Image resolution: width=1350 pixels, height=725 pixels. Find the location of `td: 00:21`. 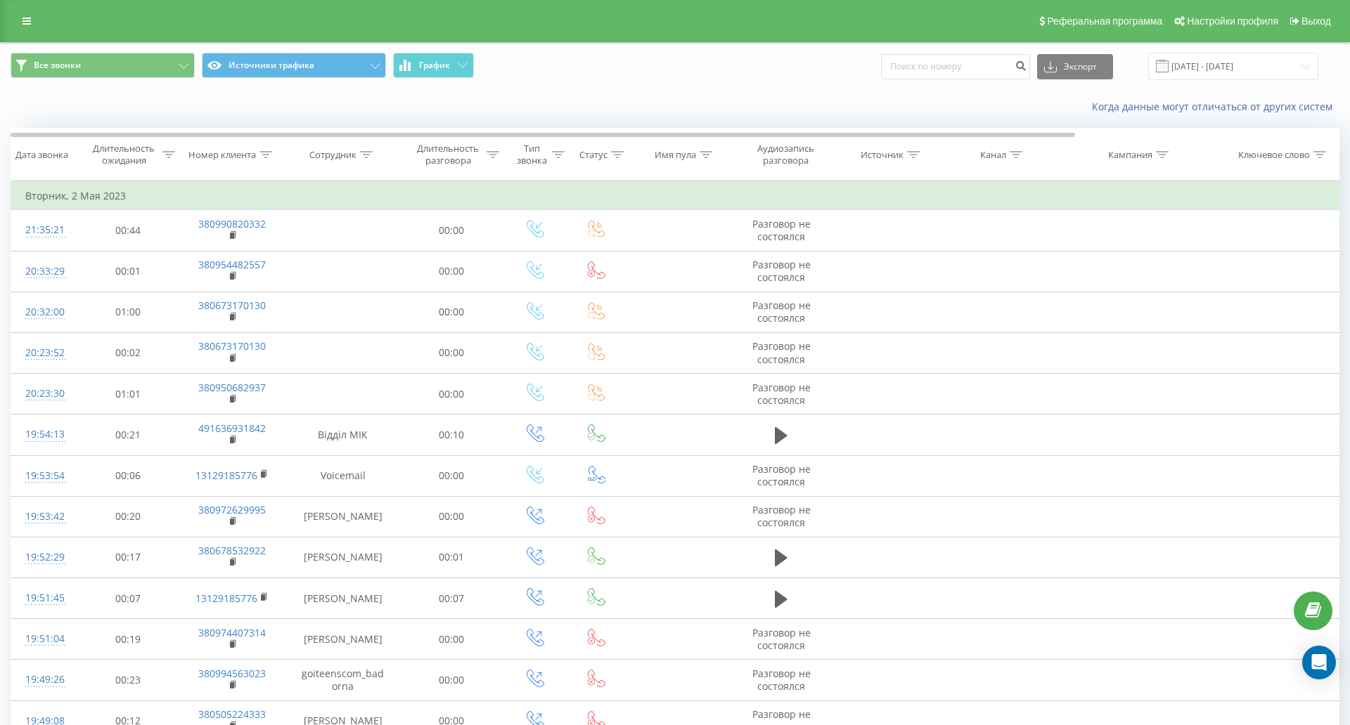

td: 00:21 is located at coordinates (128, 435).